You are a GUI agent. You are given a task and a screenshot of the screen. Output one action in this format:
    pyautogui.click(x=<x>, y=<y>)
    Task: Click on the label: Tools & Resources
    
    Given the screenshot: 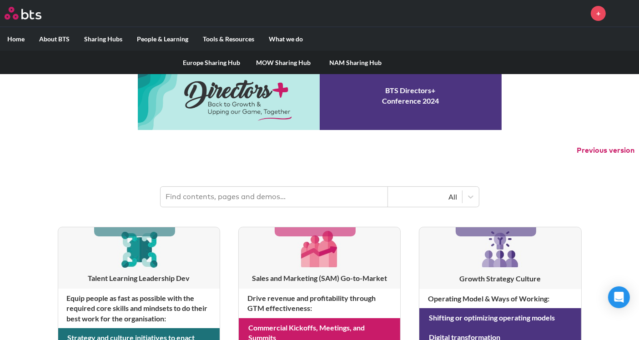 What is the action you would take?
    pyautogui.click(x=228, y=39)
    